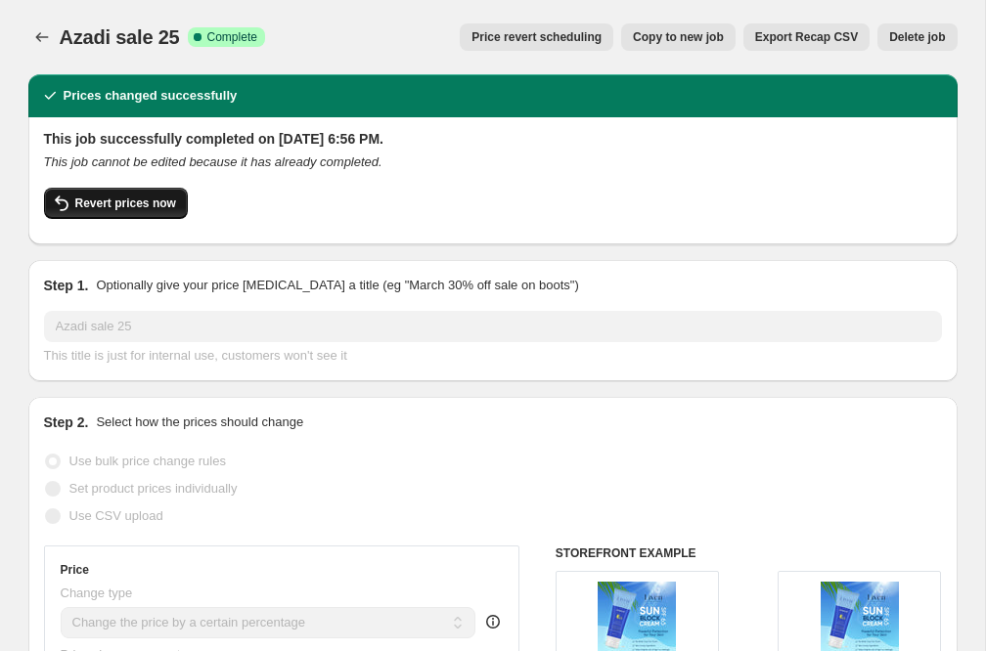  I want to click on button: Copy to new job, so click(678, 37).